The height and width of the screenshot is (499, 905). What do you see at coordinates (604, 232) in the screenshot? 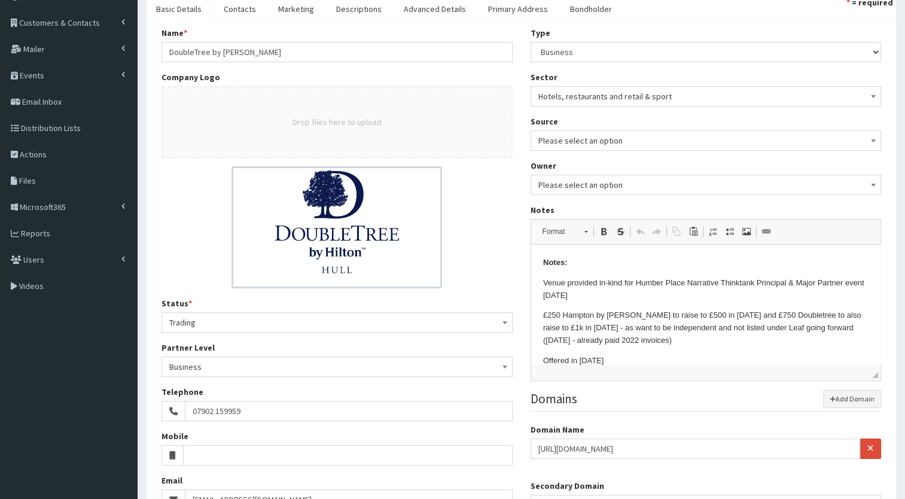
I see `a: Bold (Ctrl+B)` at bounding box center [604, 232].